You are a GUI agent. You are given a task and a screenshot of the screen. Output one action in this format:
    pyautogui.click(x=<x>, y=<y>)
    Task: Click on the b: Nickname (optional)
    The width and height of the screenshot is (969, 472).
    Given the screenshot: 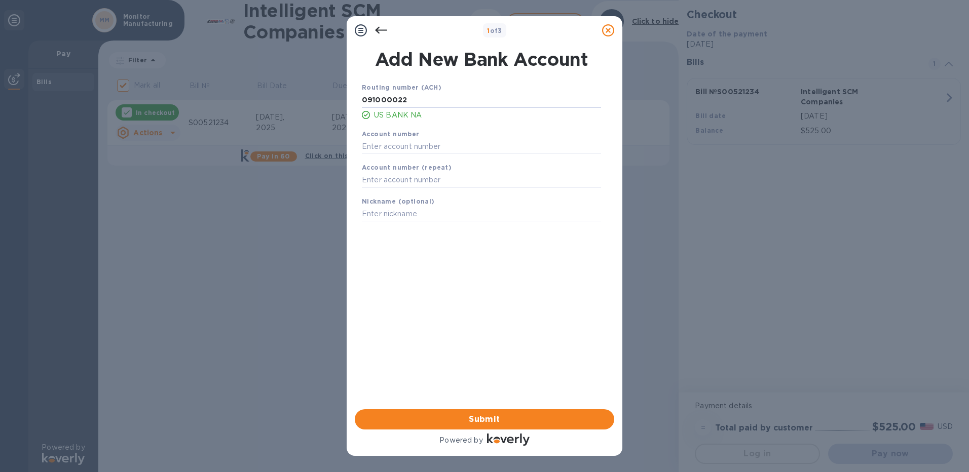 What is the action you would take?
    pyautogui.click(x=398, y=201)
    